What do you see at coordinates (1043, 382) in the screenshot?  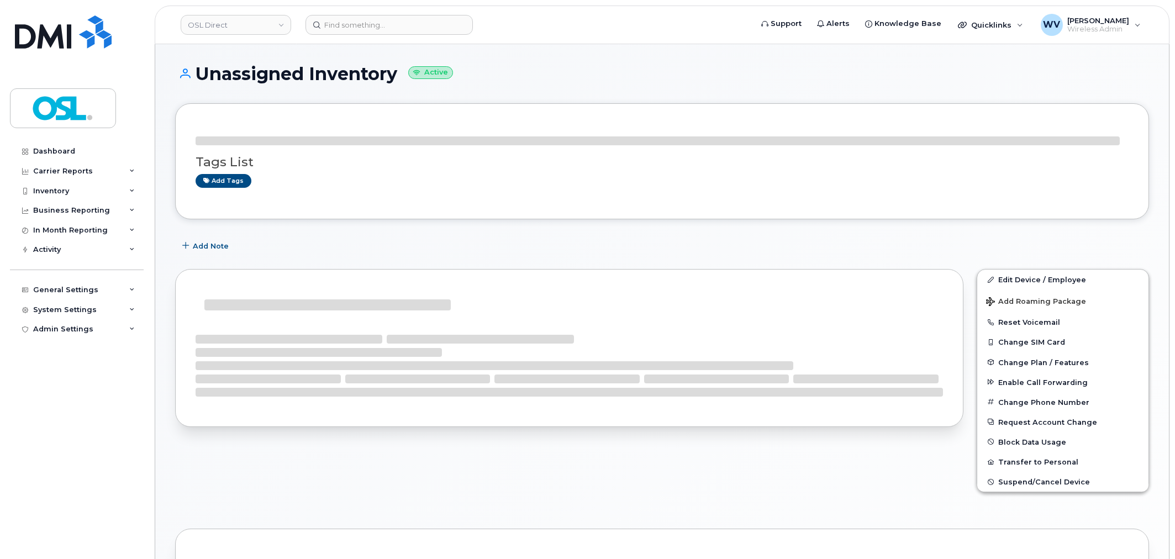 I see `span: Enable Call Forwarding` at bounding box center [1043, 382].